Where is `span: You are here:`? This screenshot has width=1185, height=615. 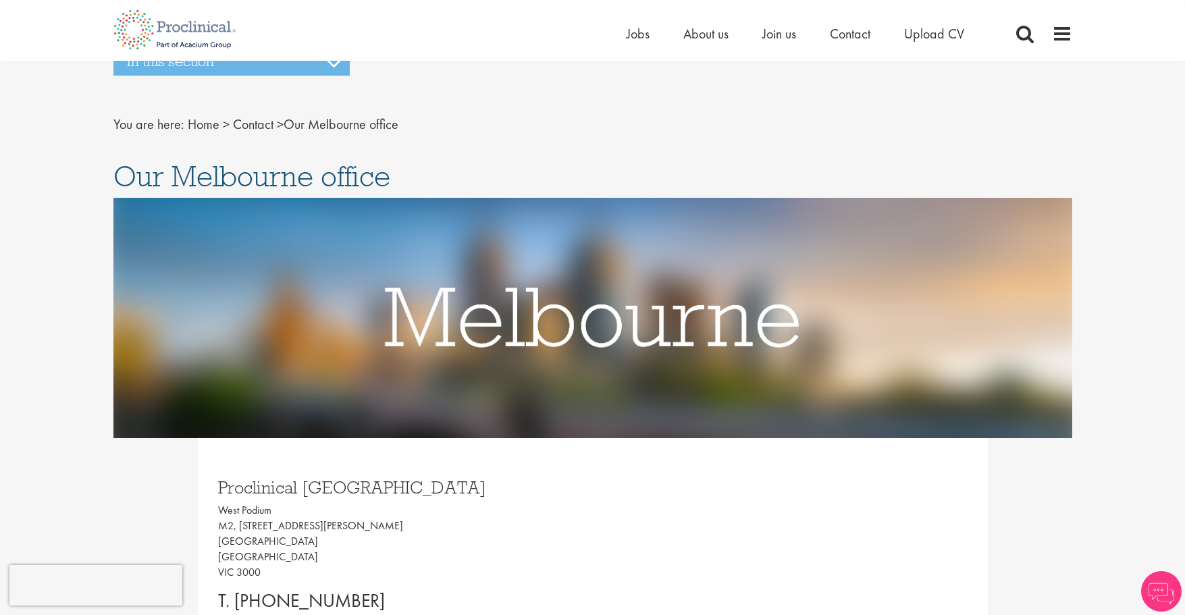 span: You are here: is located at coordinates (149, 124).